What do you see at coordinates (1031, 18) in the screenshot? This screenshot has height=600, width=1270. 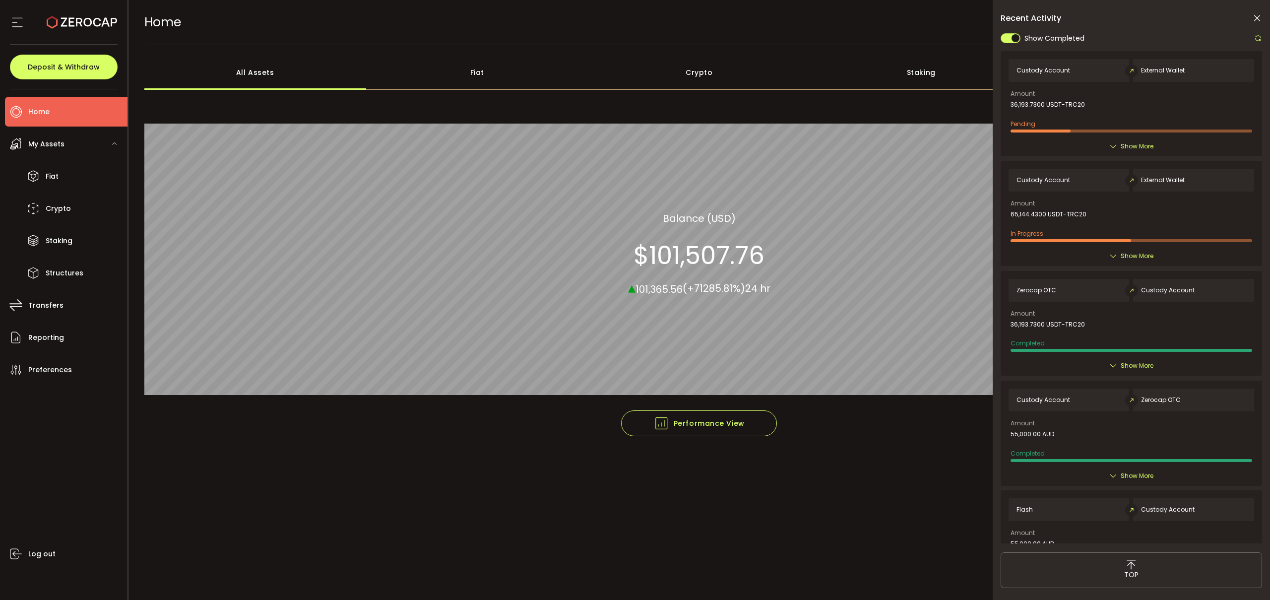 I see `span: Recent Activity` at bounding box center [1031, 18].